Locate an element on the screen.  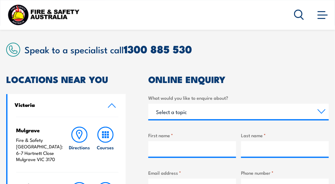
h2: LOCATIONS NEAR YOU is located at coordinates (66, 79).